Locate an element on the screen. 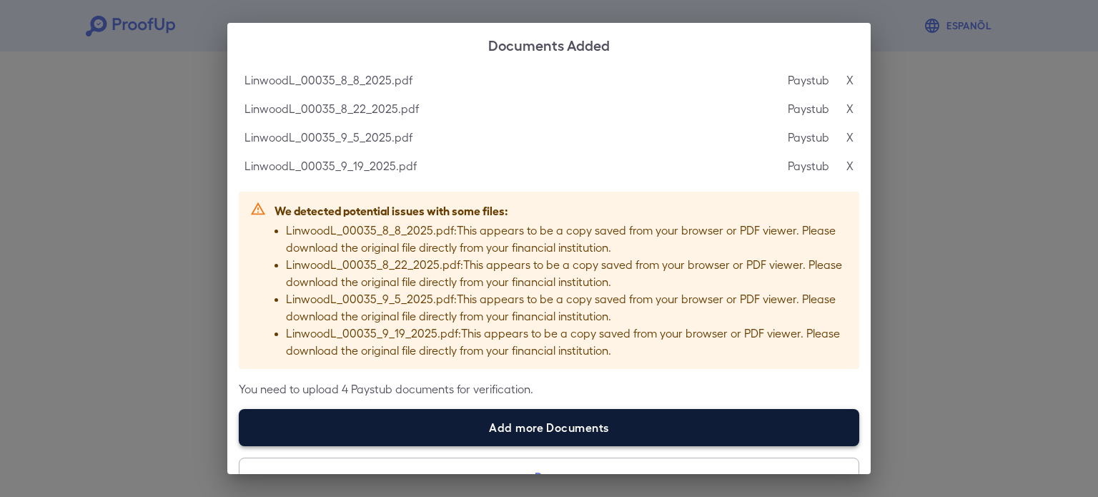 The height and width of the screenshot is (497, 1098). p: LinwoodL_00035_8_8_2025.pdf : This appears to be a copy saved from your browser or PDF viewer. Pl... is located at coordinates (567, 239).